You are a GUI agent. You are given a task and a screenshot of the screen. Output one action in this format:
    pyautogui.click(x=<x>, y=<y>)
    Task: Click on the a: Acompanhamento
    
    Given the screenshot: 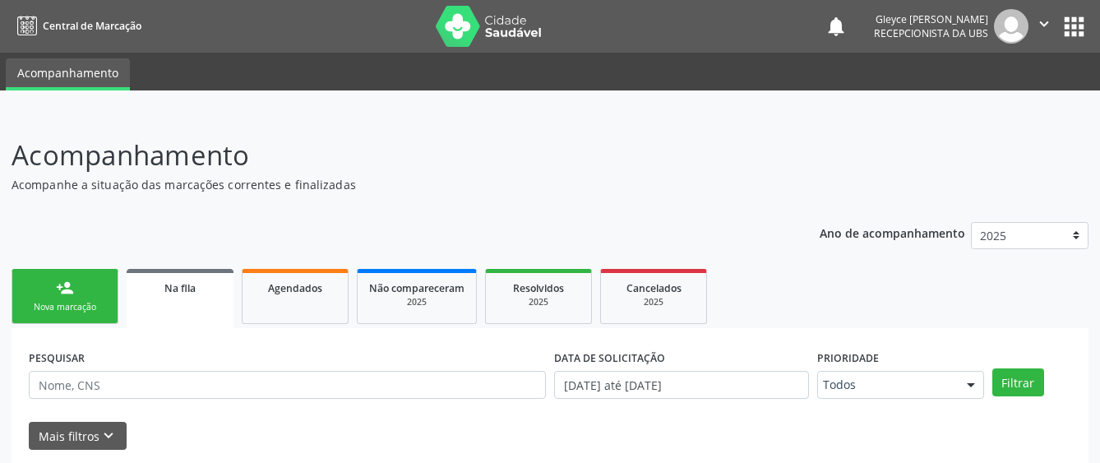 What is the action you would take?
    pyautogui.click(x=67, y=74)
    